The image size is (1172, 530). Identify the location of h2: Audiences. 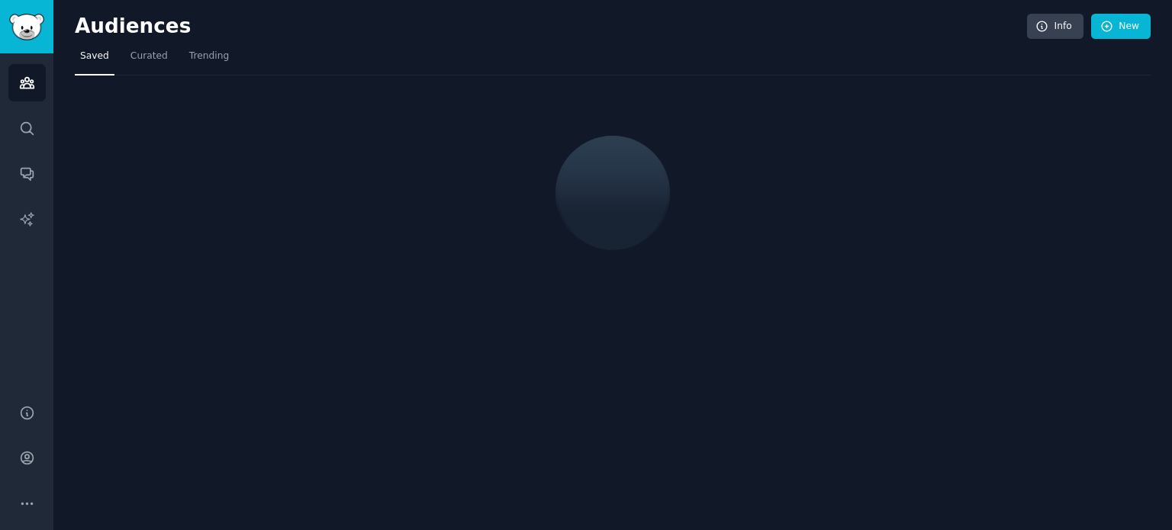
(551, 27).